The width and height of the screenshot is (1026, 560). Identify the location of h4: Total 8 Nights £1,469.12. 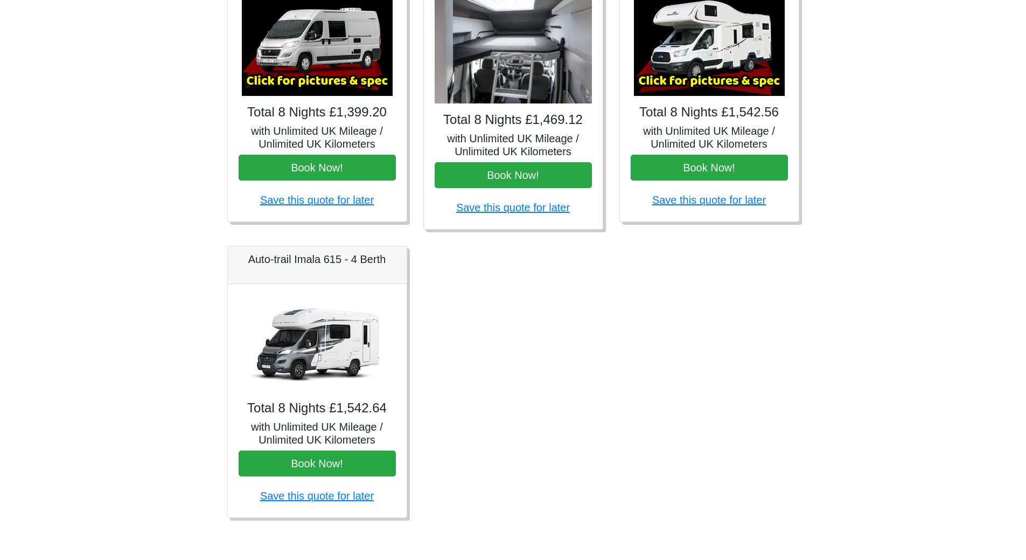
(513, 120).